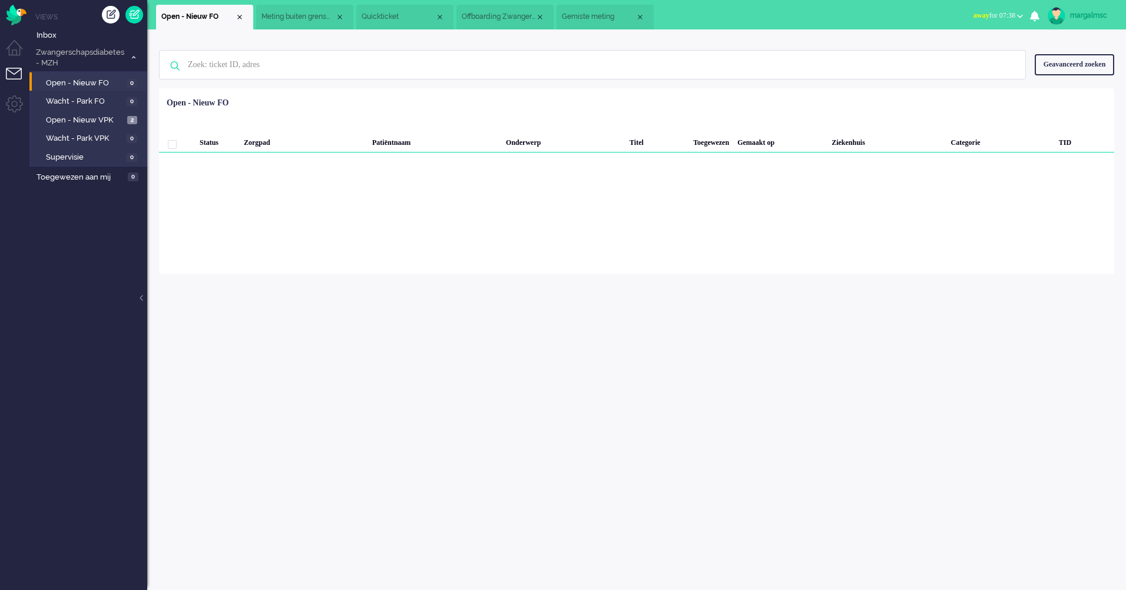 This screenshot has height=590, width=1126. What do you see at coordinates (85, 157) in the screenshot?
I see `span: Supervisie` at bounding box center [85, 157].